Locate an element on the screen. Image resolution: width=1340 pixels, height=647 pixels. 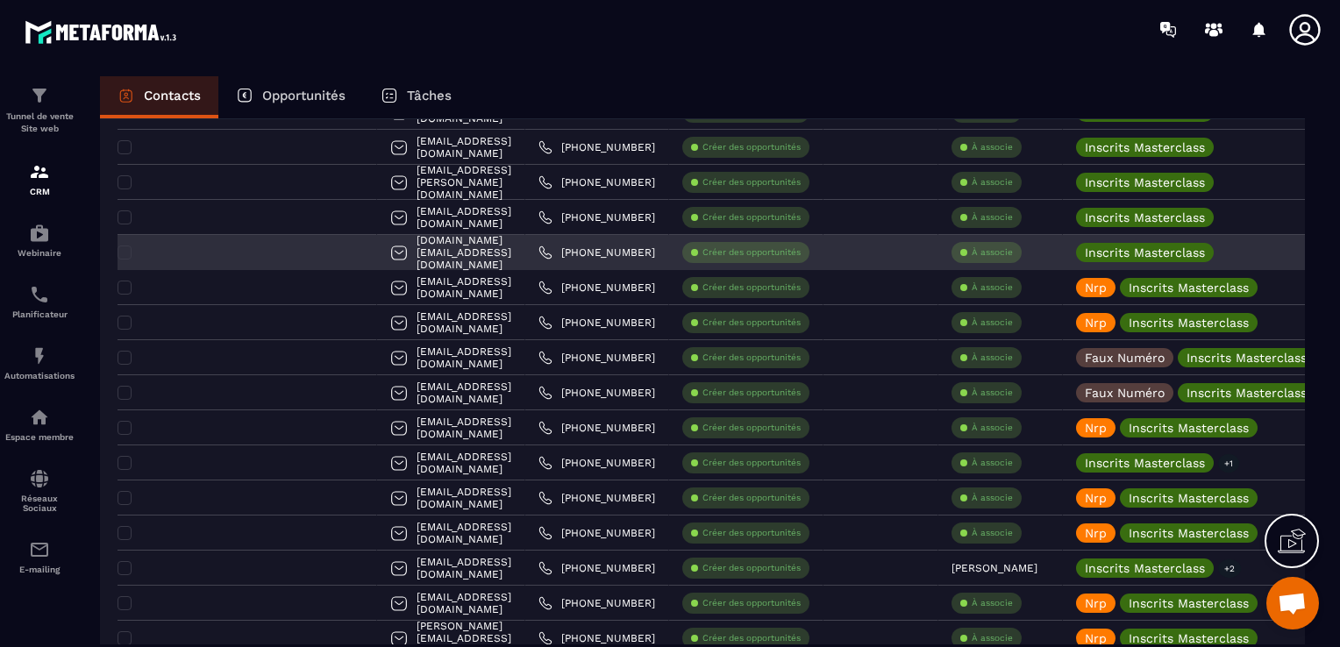
p: Webinaire is located at coordinates (39, 253).